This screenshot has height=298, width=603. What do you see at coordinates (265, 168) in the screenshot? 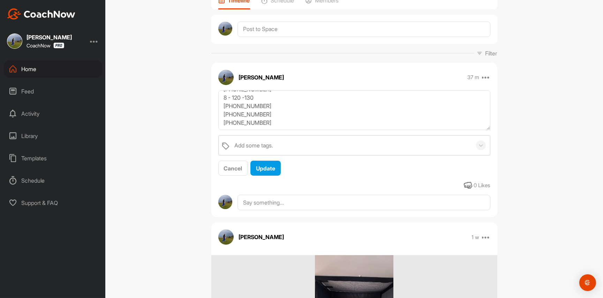
I see `button: Update` at bounding box center [265, 168].